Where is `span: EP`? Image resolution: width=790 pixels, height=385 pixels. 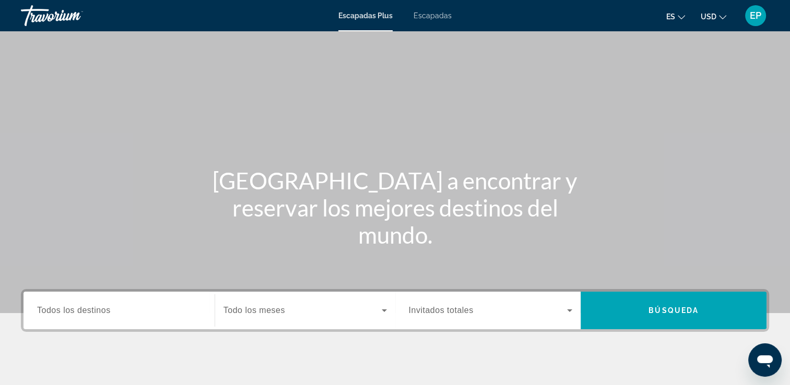
span: EP is located at coordinates (756, 16).